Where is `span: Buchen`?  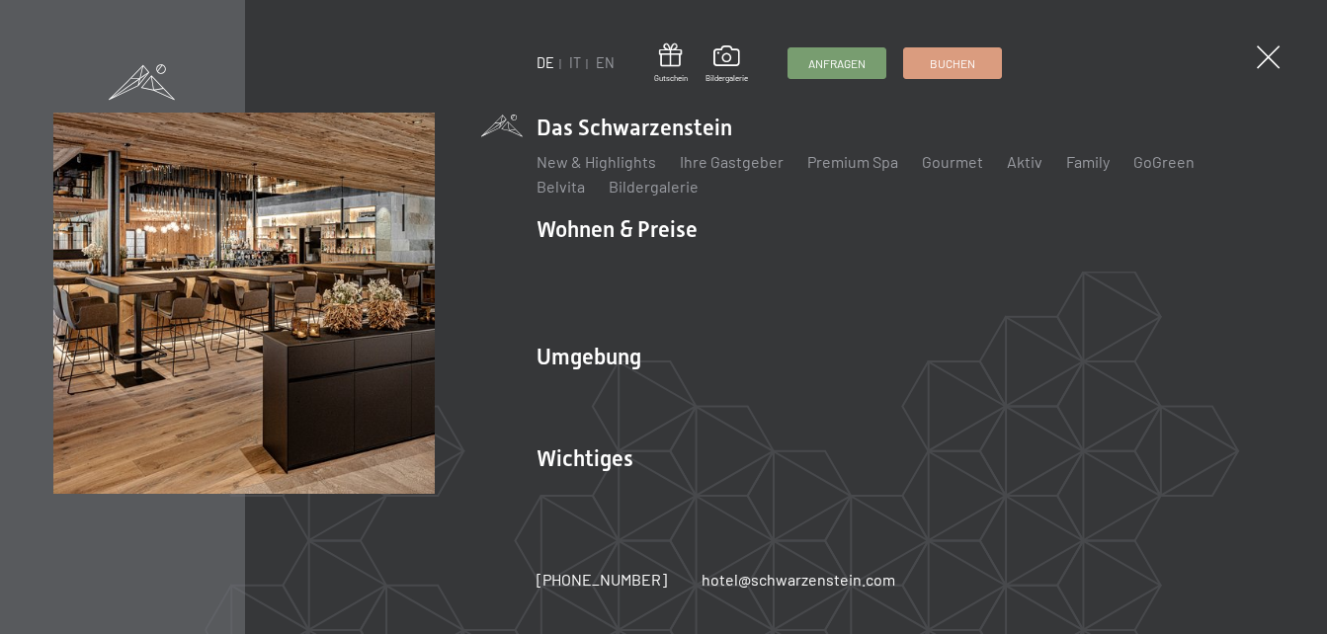 span: Buchen is located at coordinates (953, 63).